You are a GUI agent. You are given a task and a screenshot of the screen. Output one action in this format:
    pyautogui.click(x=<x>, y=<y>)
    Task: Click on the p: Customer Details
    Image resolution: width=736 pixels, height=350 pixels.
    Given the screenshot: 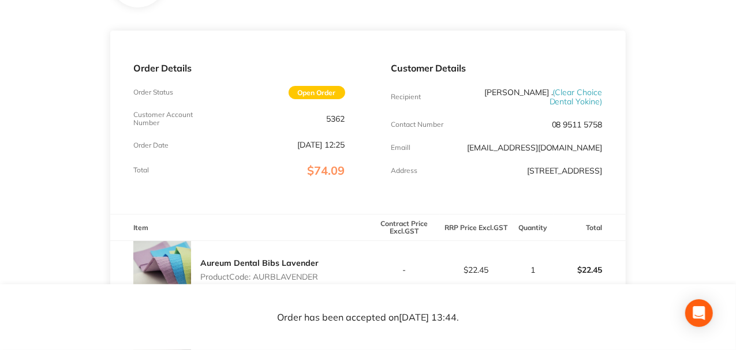 What is the action you would take?
    pyautogui.click(x=497, y=68)
    